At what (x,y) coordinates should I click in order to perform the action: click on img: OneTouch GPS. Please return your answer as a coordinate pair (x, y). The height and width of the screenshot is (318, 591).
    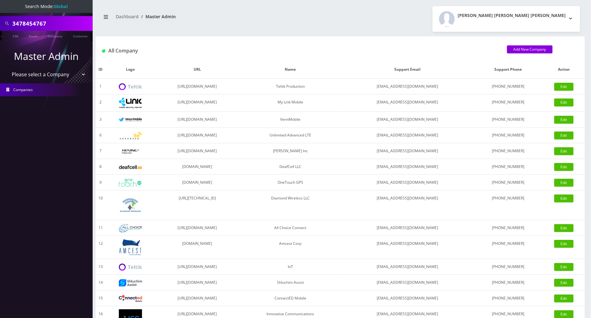
    Looking at the image, I should click on (130, 183).